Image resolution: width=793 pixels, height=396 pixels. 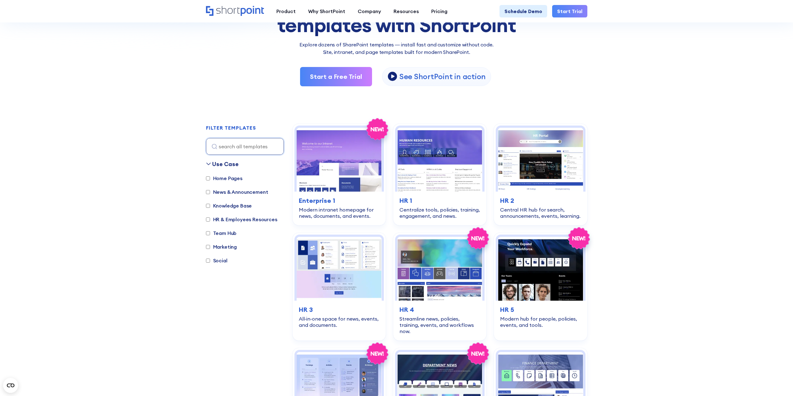 I want to click on input: Social, so click(x=208, y=261).